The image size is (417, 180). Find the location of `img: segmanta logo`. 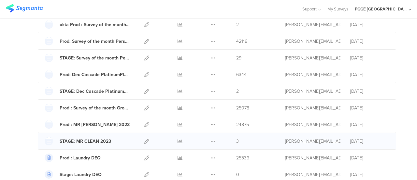

img: segmanta logo is located at coordinates (24, 8).